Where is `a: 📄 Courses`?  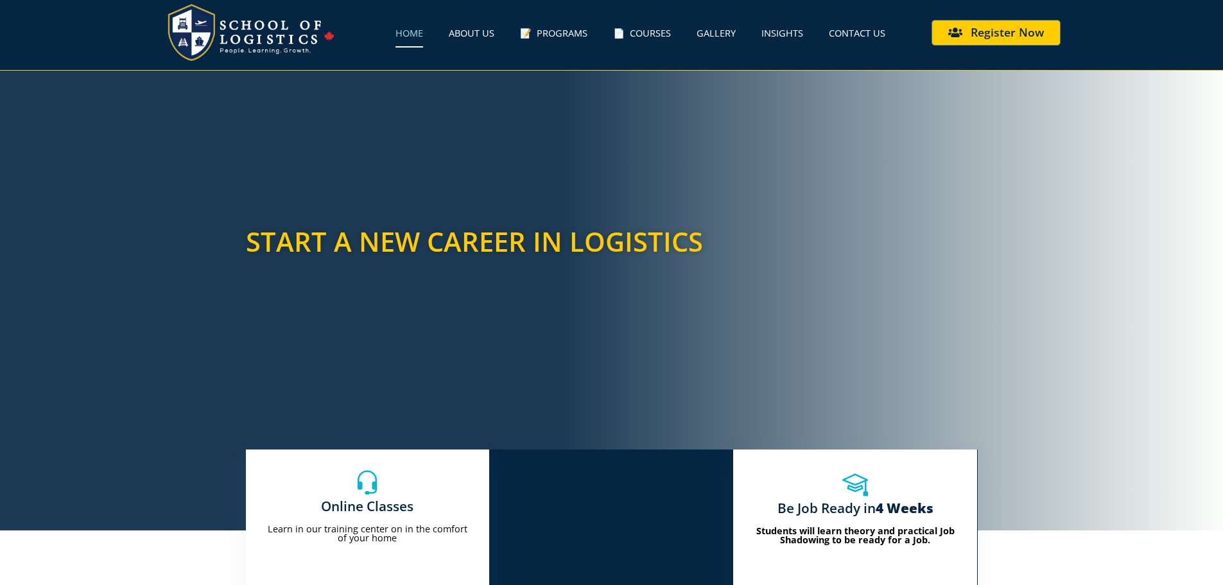
a: 📄 Courses is located at coordinates (642, 33).